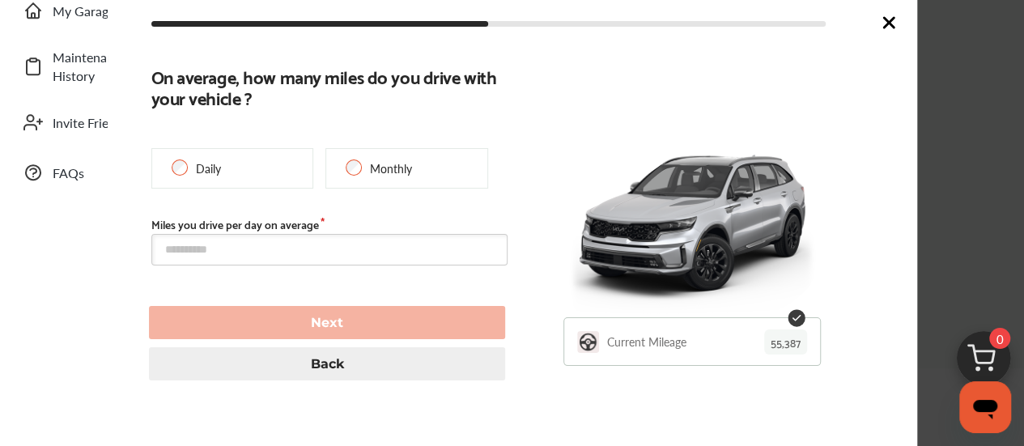 Image resolution: width=1024 pixels, height=446 pixels. Describe the element at coordinates (984, 363) in the screenshot. I see `img: cart_icon.3d0951e8.svg` at that location.